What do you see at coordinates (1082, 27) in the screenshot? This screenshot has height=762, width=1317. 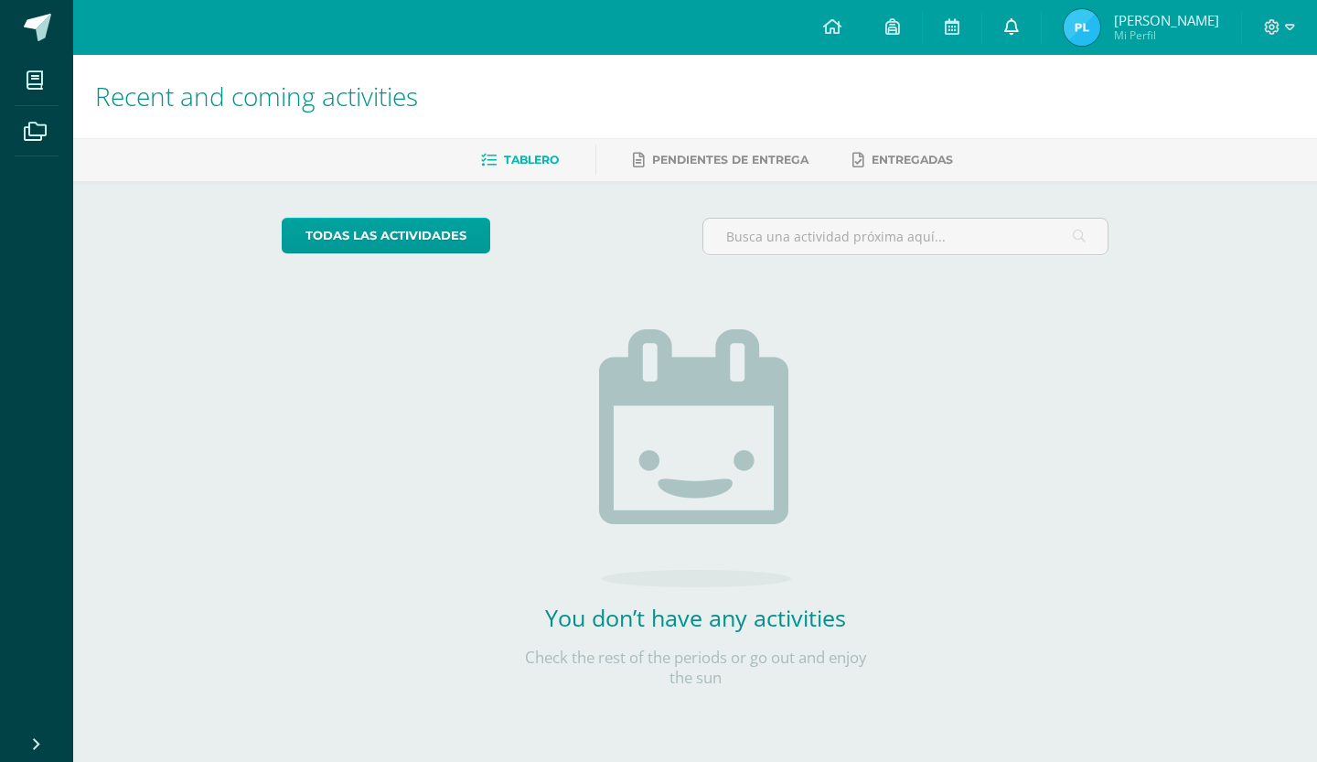 I see `img: 23fb16984e5ab67cc49ece7ec8f2c339.png` at bounding box center [1082, 27].